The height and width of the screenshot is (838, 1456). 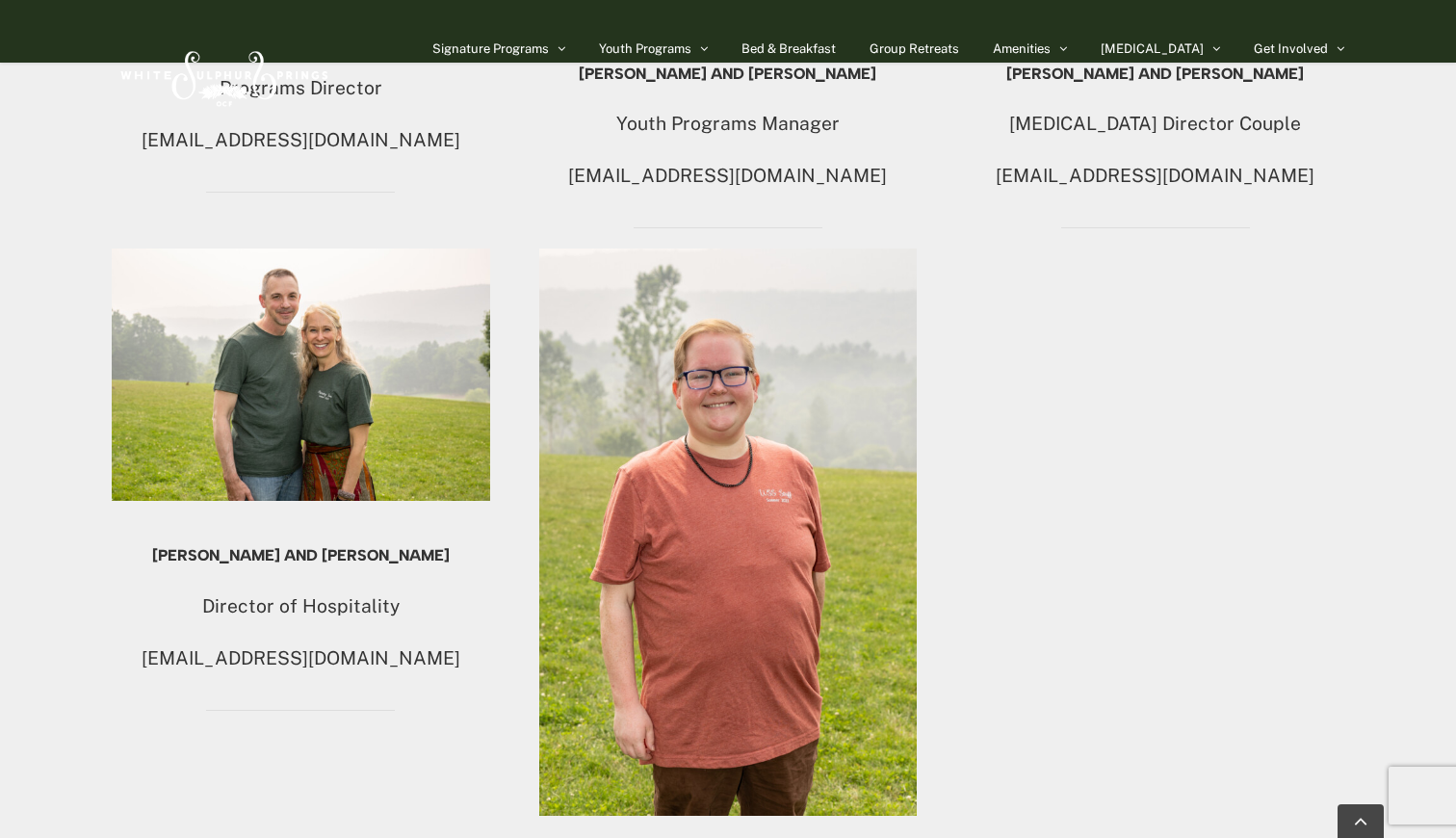 I want to click on span: Signature Programs, so click(x=491, y=48).